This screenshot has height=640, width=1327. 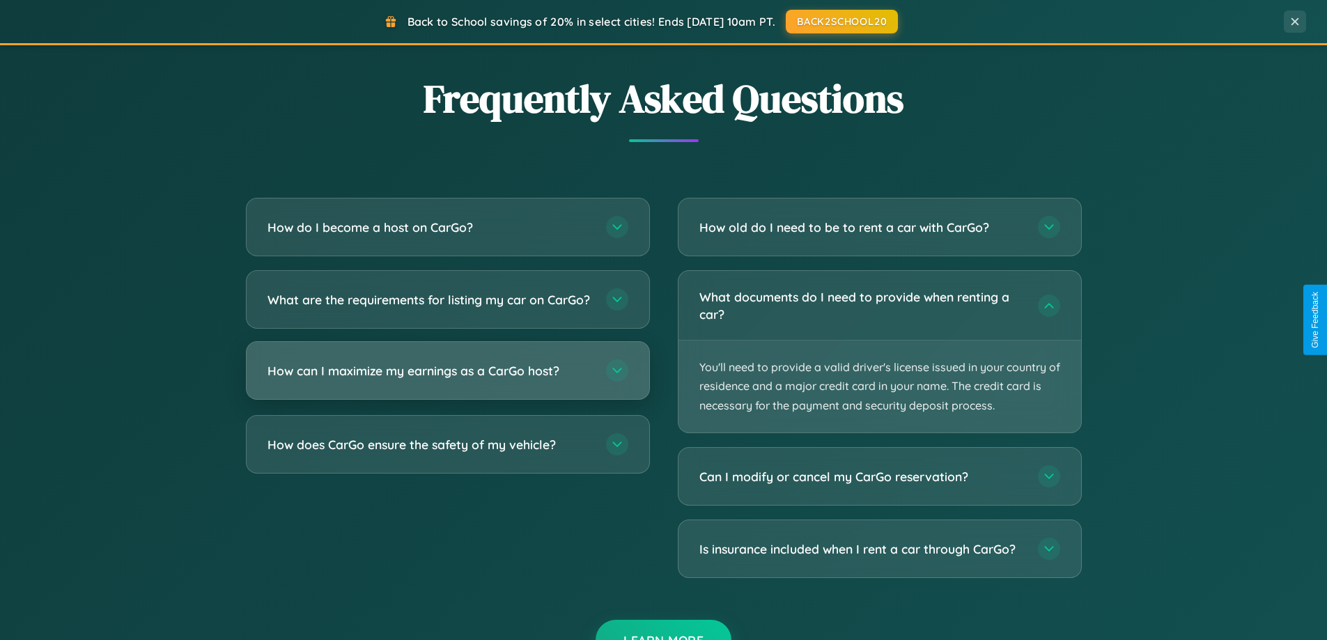 I want to click on h3: What documents do I need to provide when renting a car?, so click(x=862, y=305).